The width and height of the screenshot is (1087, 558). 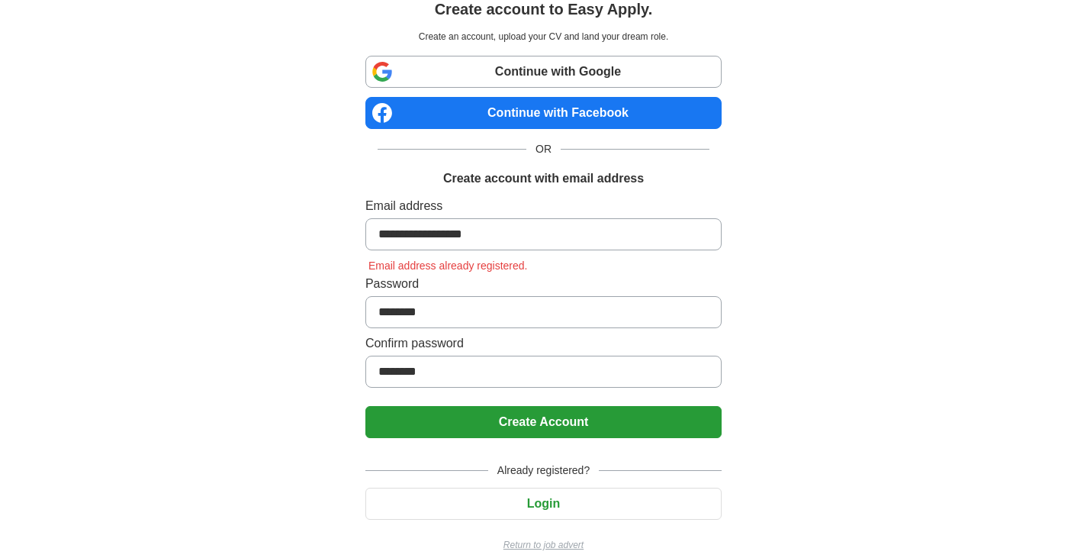 I want to click on label: Confirm password, so click(x=543, y=343).